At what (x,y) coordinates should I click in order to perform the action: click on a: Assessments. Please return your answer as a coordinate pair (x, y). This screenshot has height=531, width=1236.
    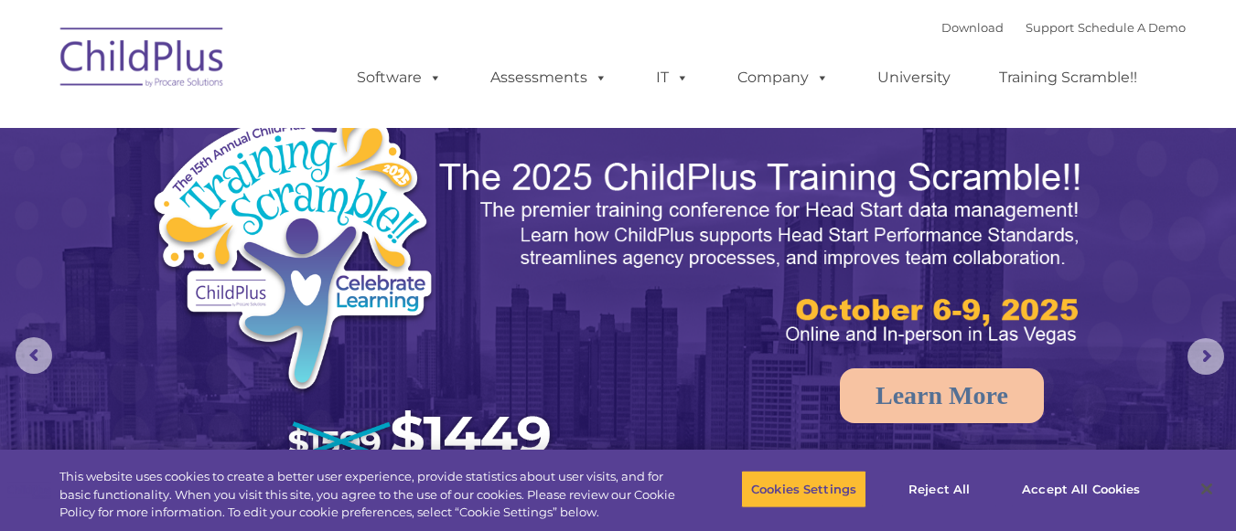
    Looking at the image, I should click on (549, 78).